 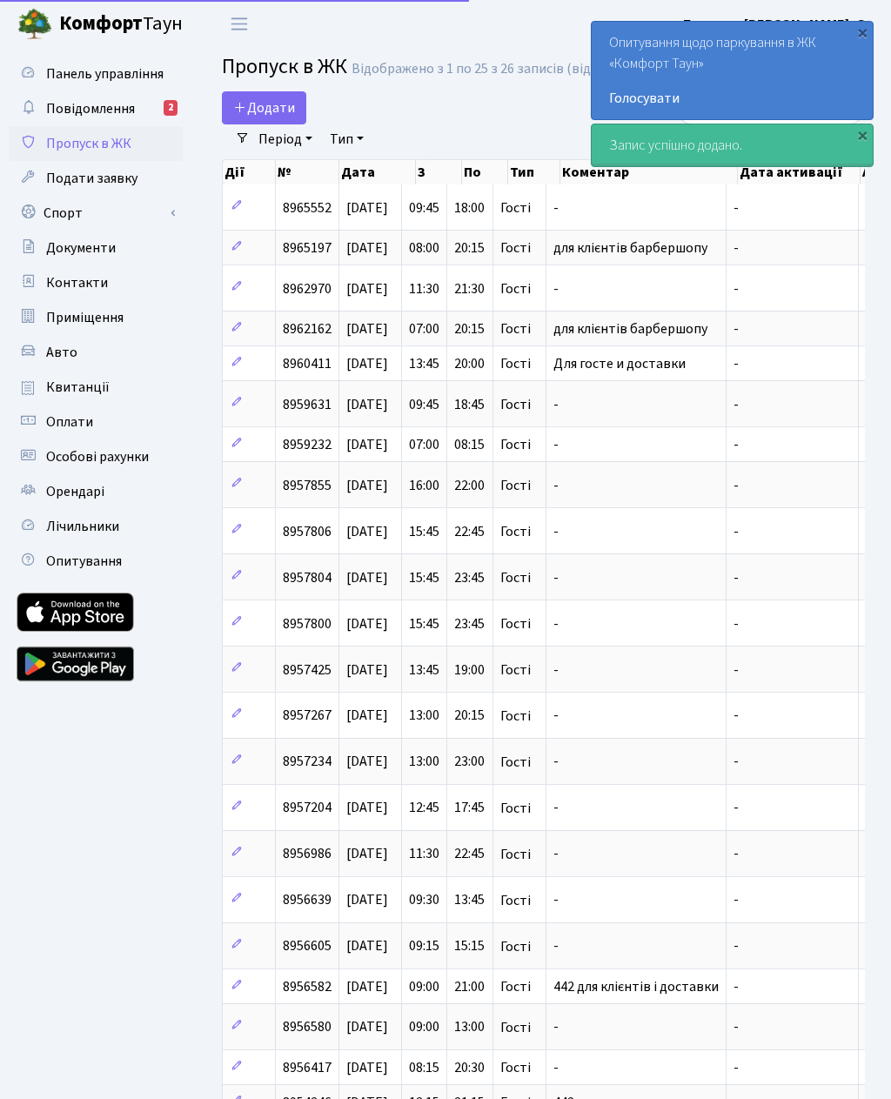 What do you see at coordinates (553, 69) in the screenshot?
I see `div: Відображено з 1 по 25 з 26 записів (відфільтровано з 25 записів).` at bounding box center [553, 69].